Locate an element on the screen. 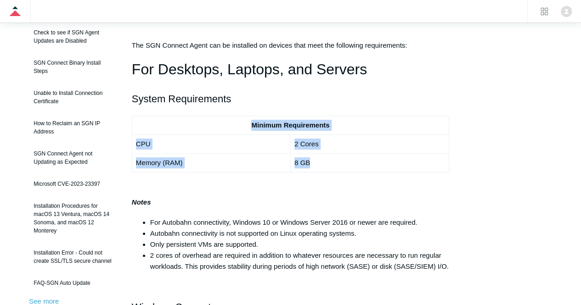 Image resolution: width=581 pixels, height=305 pixels. a: SGN Connect Agent not Updating as Expected is located at coordinates (74, 158).